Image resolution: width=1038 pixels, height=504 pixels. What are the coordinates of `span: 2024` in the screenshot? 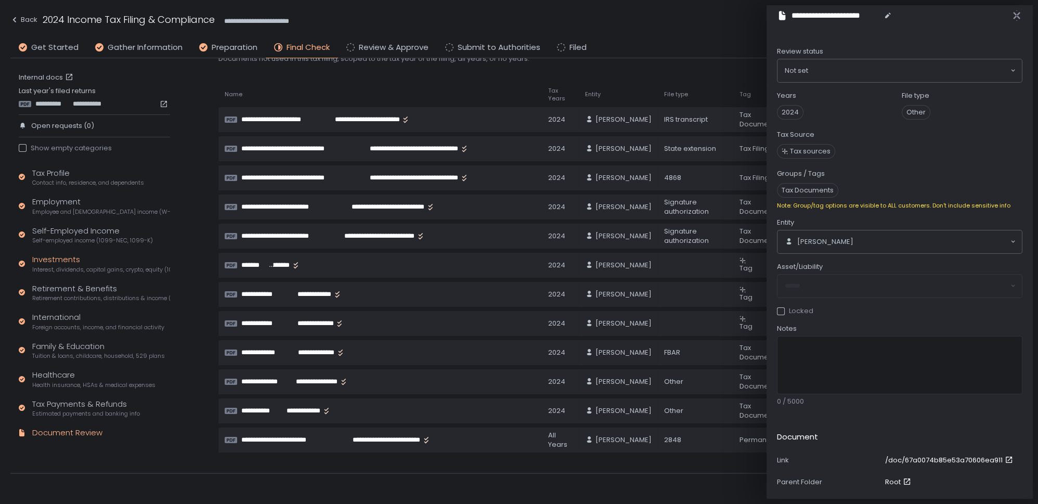 It's located at (790, 112).